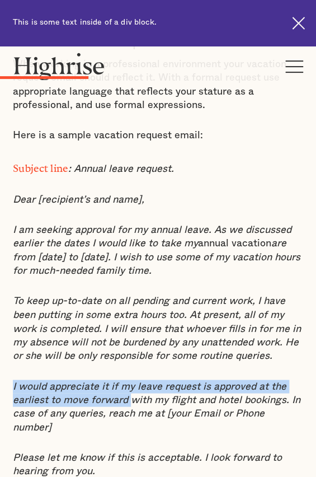  I want to click on img: Cross icon, so click(298, 23).